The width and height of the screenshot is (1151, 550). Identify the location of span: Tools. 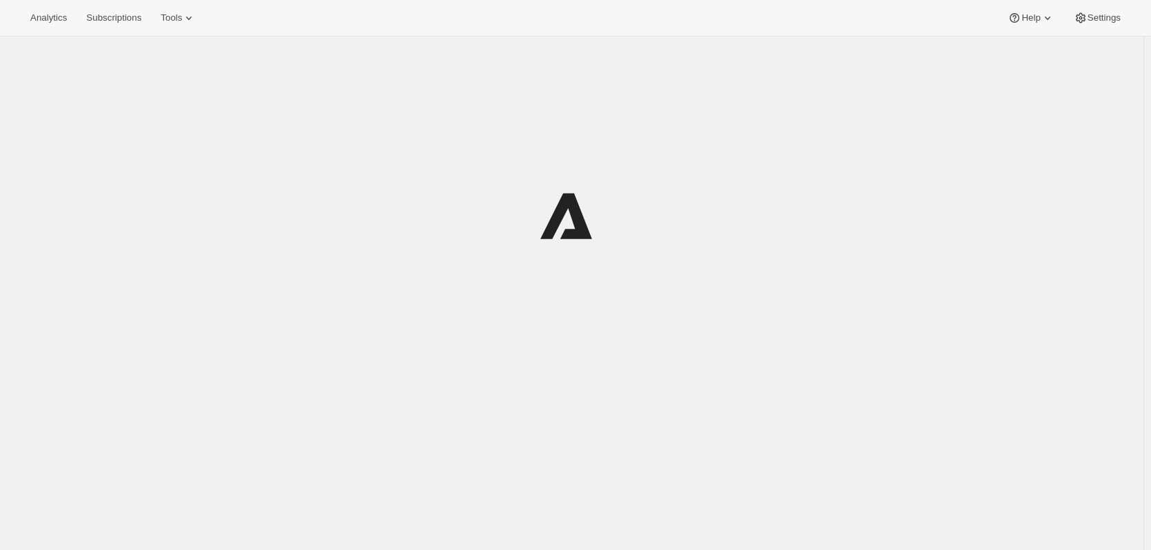
(171, 18).